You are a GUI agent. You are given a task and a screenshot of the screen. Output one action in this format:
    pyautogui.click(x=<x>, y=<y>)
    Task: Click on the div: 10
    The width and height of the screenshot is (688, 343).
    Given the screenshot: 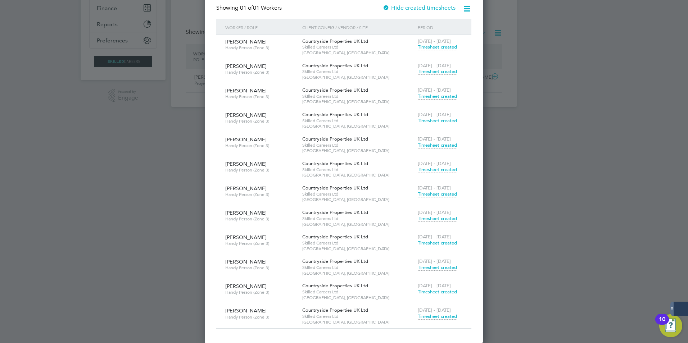 What is the action you would take?
    pyautogui.click(x=662, y=324)
    